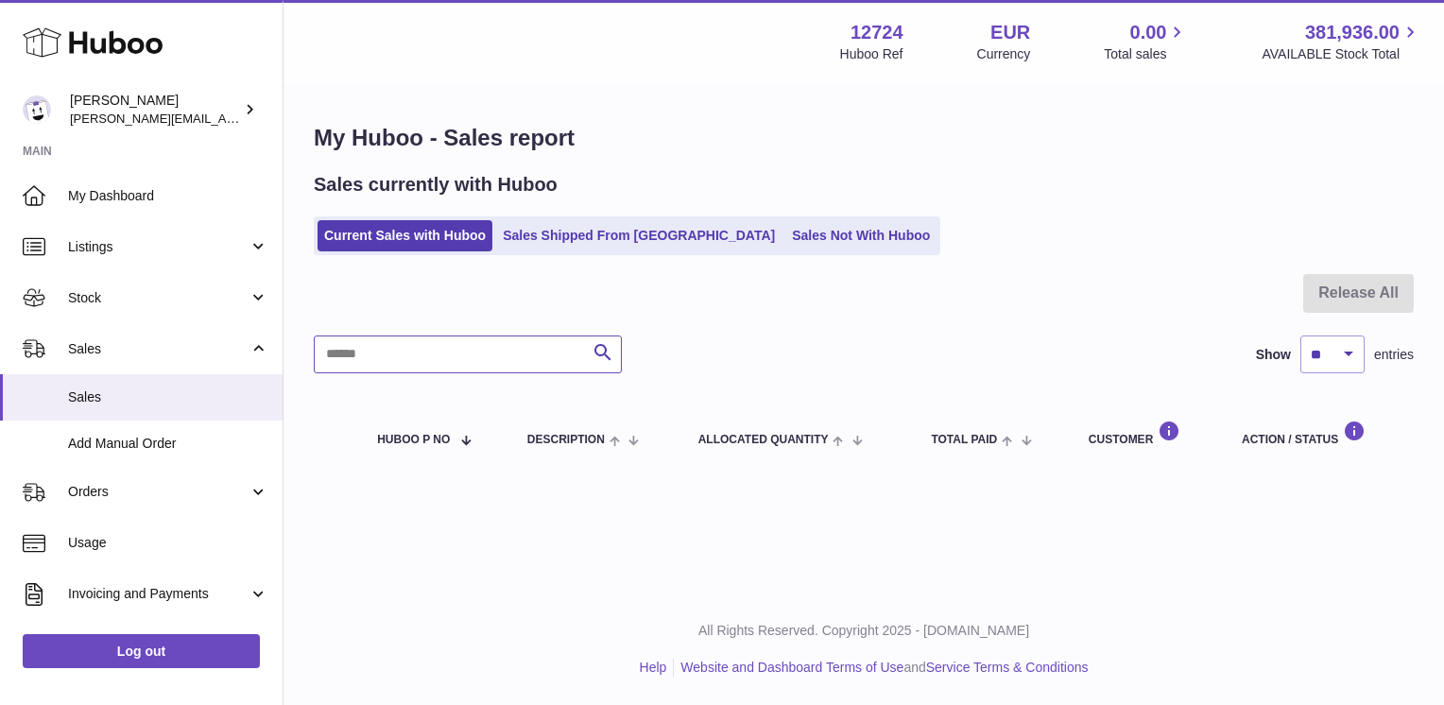  I want to click on a: Current Sales with Huboo, so click(404, 235).